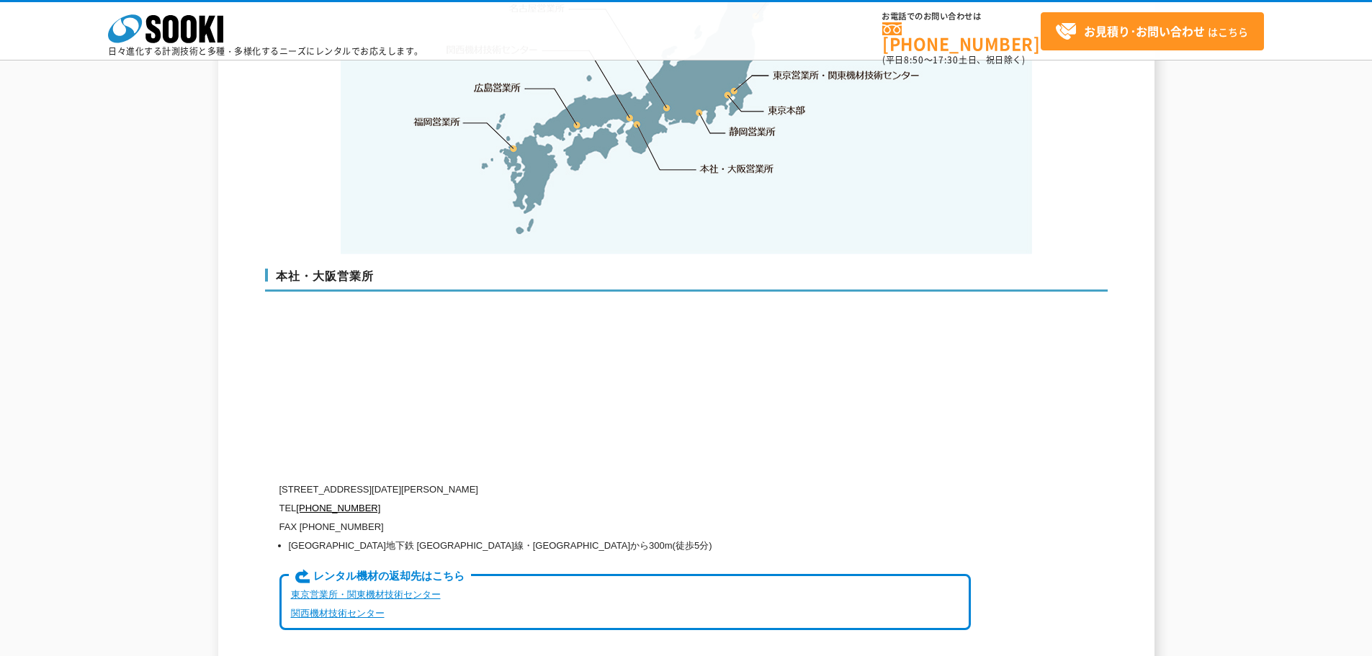 Image resolution: width=1372 pixels, height=656 pixels. Describe the element at coordinates (1144, 31) in the screenshot. I see `strong: お見積り･お問い合わせ` at that location.